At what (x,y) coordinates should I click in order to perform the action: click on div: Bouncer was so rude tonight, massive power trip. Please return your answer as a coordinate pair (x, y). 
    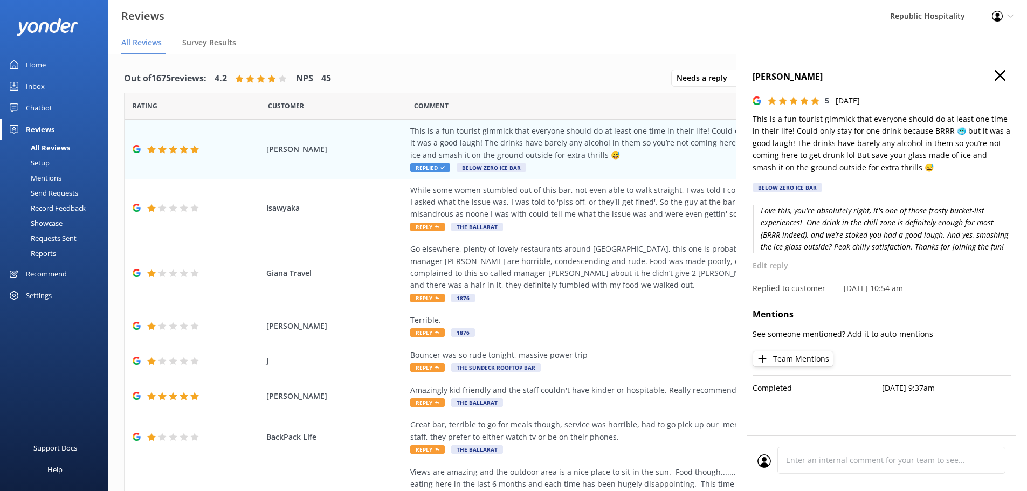
    Looking at the image, I should click on (656, 355).